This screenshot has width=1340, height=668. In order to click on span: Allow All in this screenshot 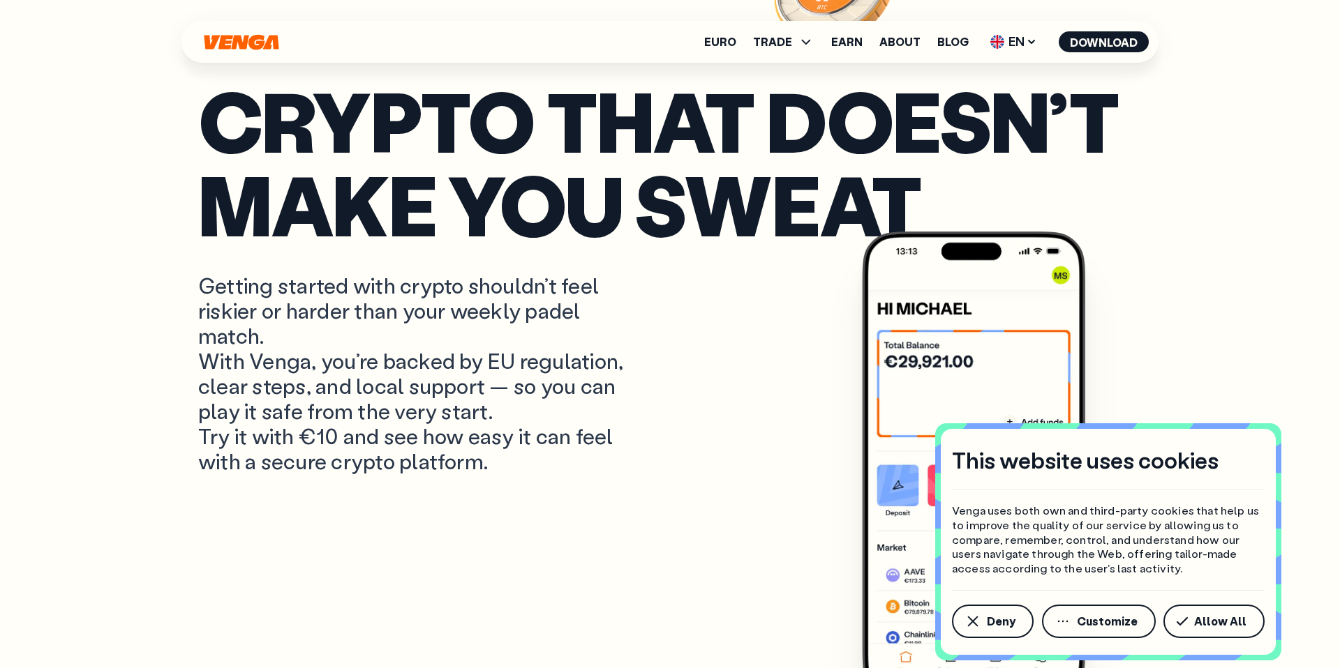, I will do `click(1220, 622)`.